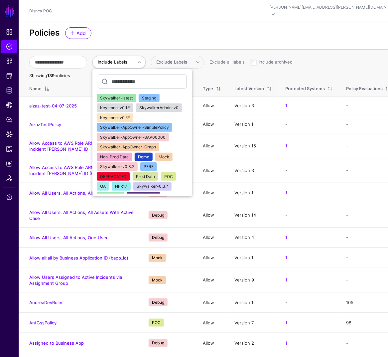 The image size is (388, 357). I want to click on a: AndreaDevRoles, so click(46, 302).